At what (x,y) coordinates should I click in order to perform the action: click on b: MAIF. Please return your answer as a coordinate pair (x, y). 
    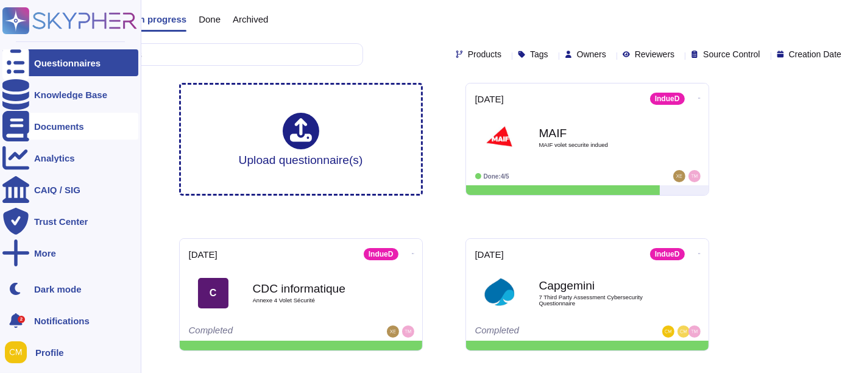
    Looking at the image, I should click on (600, 133).